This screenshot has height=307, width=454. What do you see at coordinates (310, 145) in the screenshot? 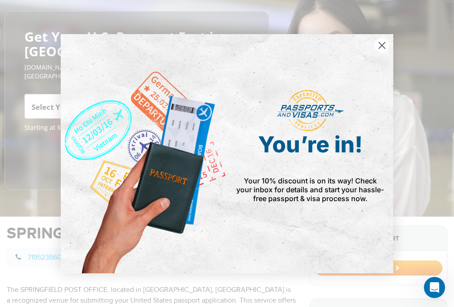
I see `span: You’re in!` at bounding box center [310, 145].